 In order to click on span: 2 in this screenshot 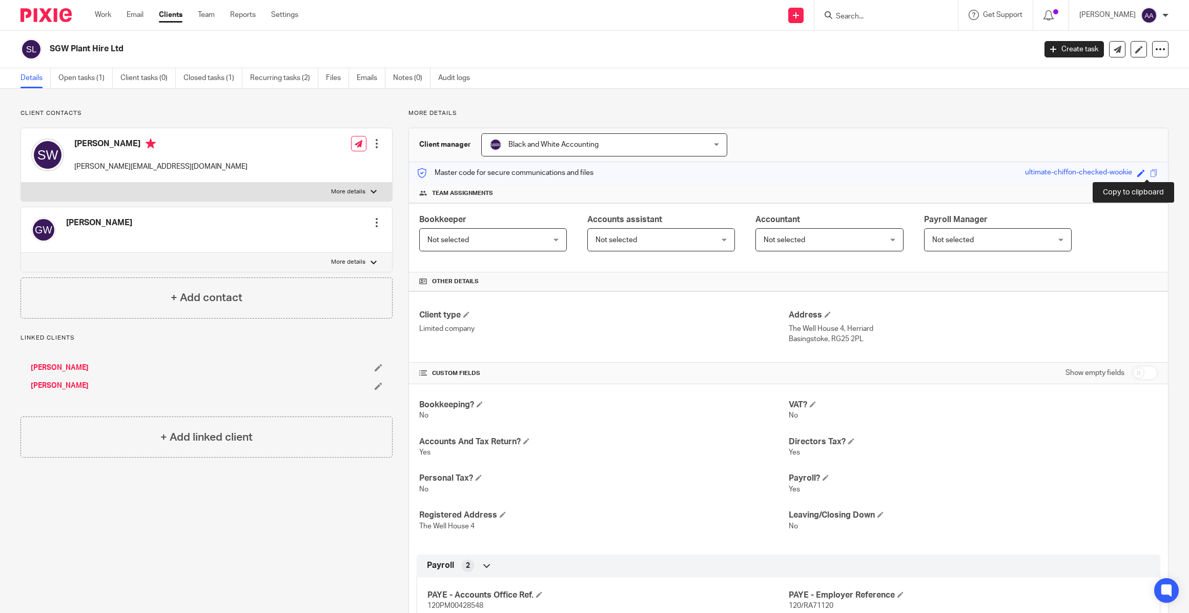, I will do `click(468, 565)`.